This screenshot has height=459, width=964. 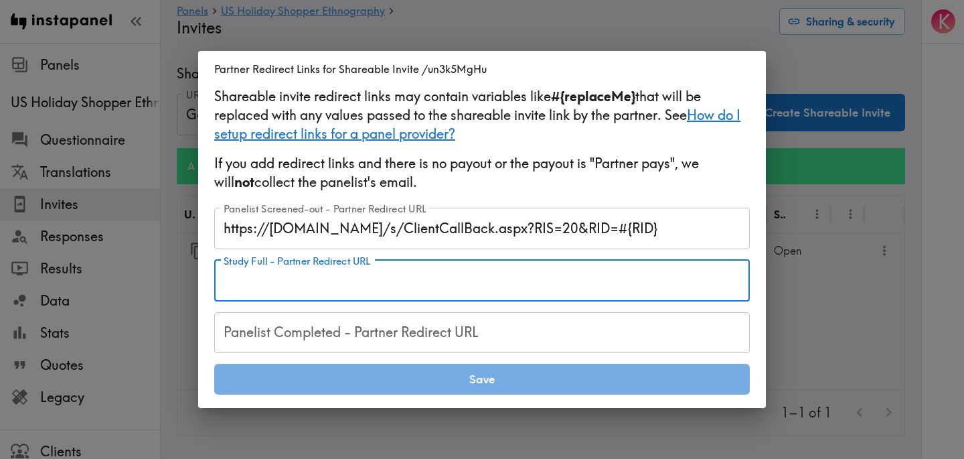 What do you see at coordinates (482, 175) in the screenshot?
I see `p: If you add redirect links and there is no payout or the payout is "Partner pays", we will collect...` at bounding box center [482, 175].